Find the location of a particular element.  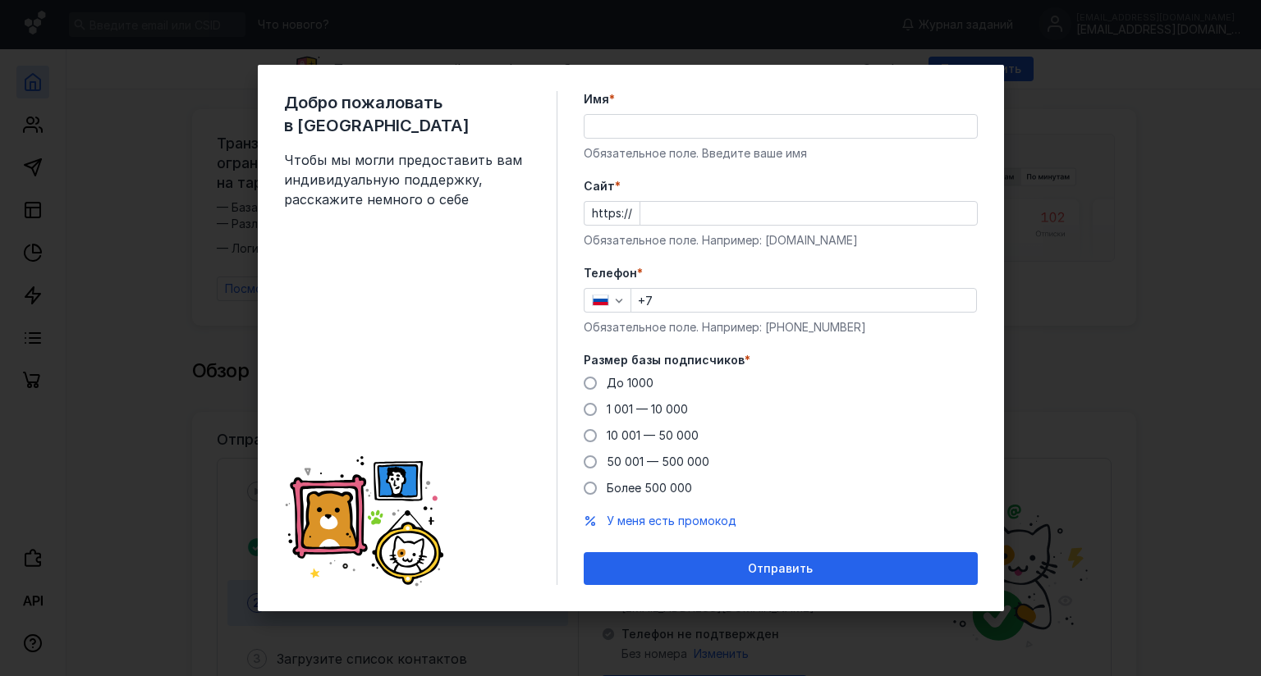

button: У меня есть промокод is located at coordinates (672, 521).